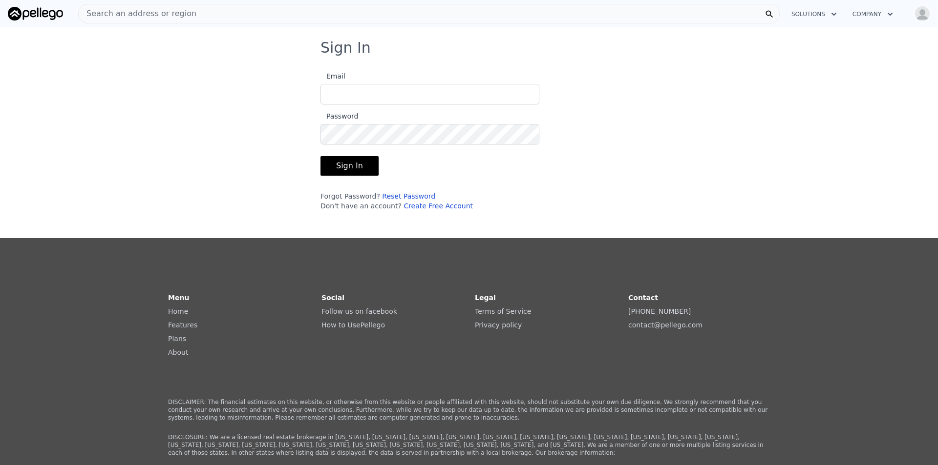  What do you see at coordinates (353, 325) in the screenshot?
I see `a: How to UsePellego` at bounding box center [353, 325].